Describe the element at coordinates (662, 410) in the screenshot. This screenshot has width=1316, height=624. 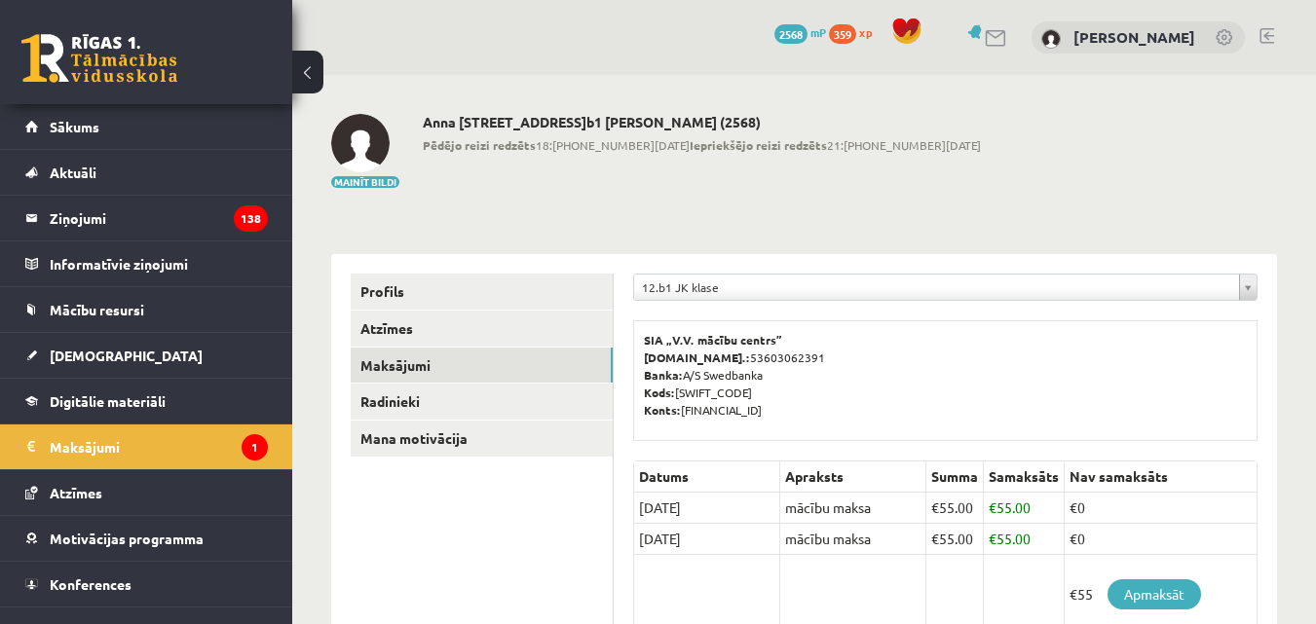
I see `b: Konts:` at that location.